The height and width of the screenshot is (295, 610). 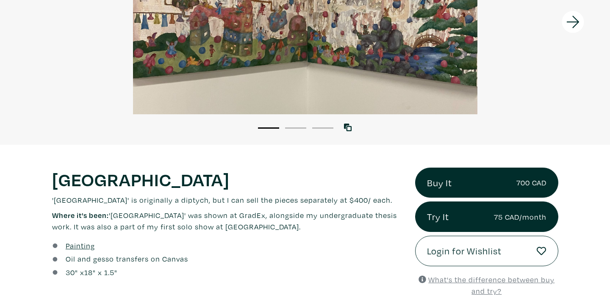 I want to click on span: 30, so click(x=70, y=272).